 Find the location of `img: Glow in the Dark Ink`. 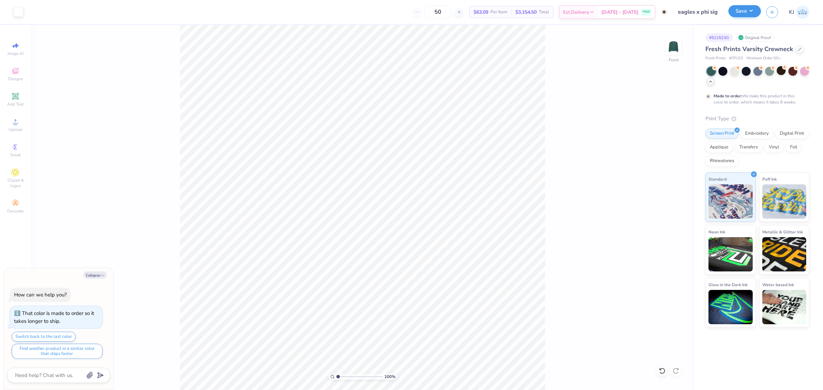

img: Glow in the Dark Ink is located at coordinates (731, 307).